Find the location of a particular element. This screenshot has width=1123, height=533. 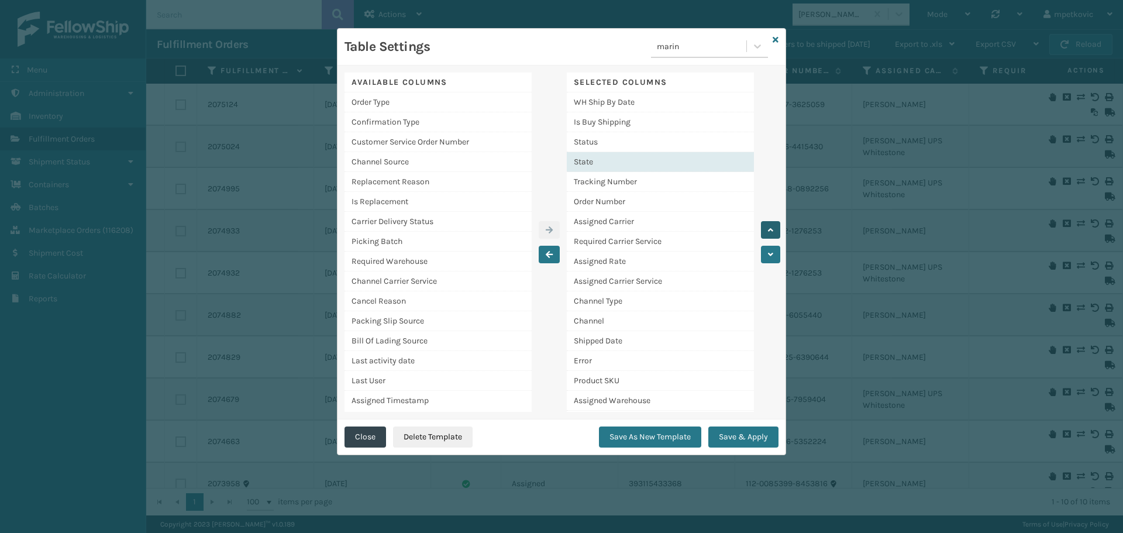

div: Error is located at coordinates (661, 361).